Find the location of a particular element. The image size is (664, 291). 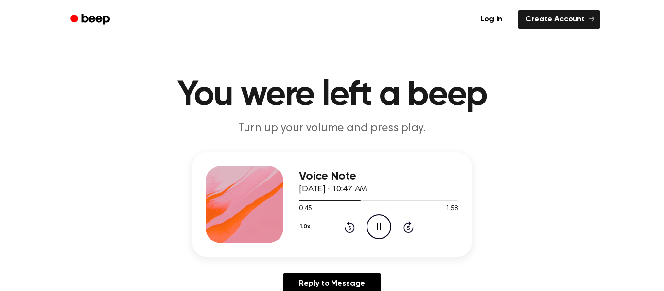

a: Create Account is located at coordinates (559, 19).